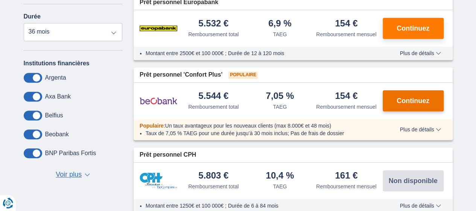  I want to click on div: 6,9 %, so click(280, 24).